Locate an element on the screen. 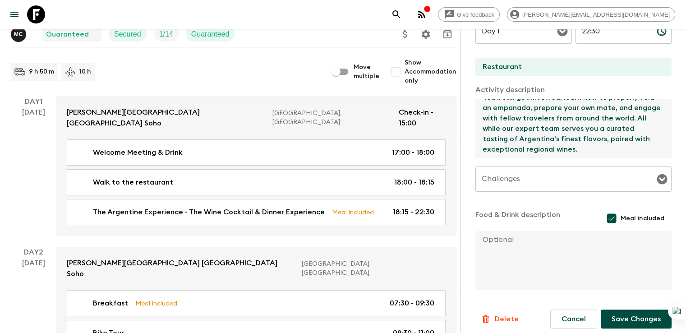 The width and height of the screenshot is (686, 333). button: Delete is located at coordinates (500, 319).